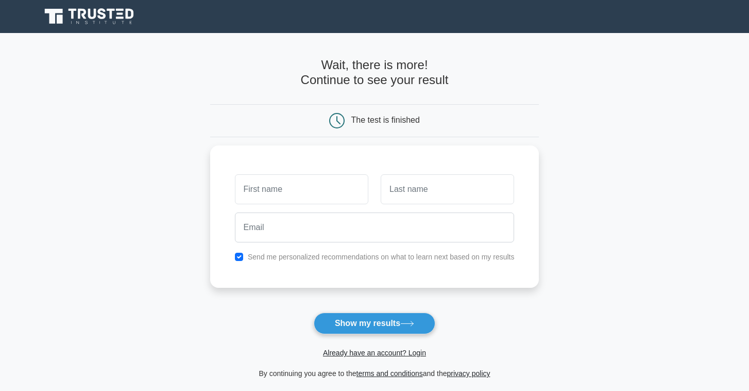  What do you see at coordinates (375, 323) in the screenshot?
I see `button: Show my results` at bounding box center [375, 323].